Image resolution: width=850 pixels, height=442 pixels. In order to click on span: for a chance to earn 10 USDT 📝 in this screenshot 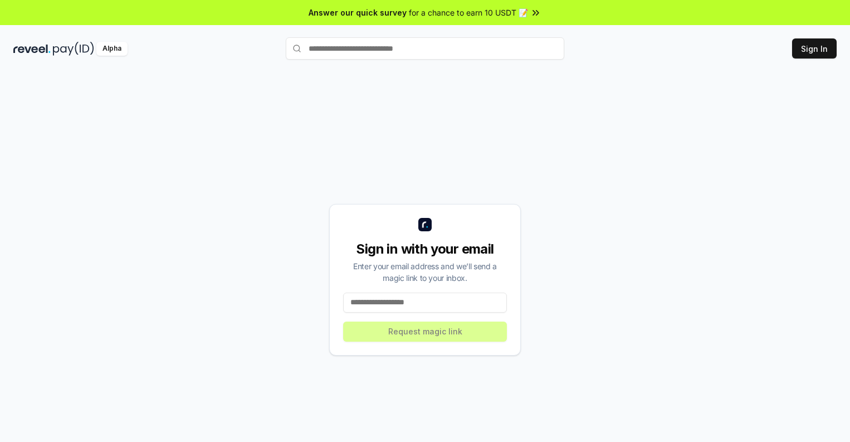, I will do `click(468, 12)`.